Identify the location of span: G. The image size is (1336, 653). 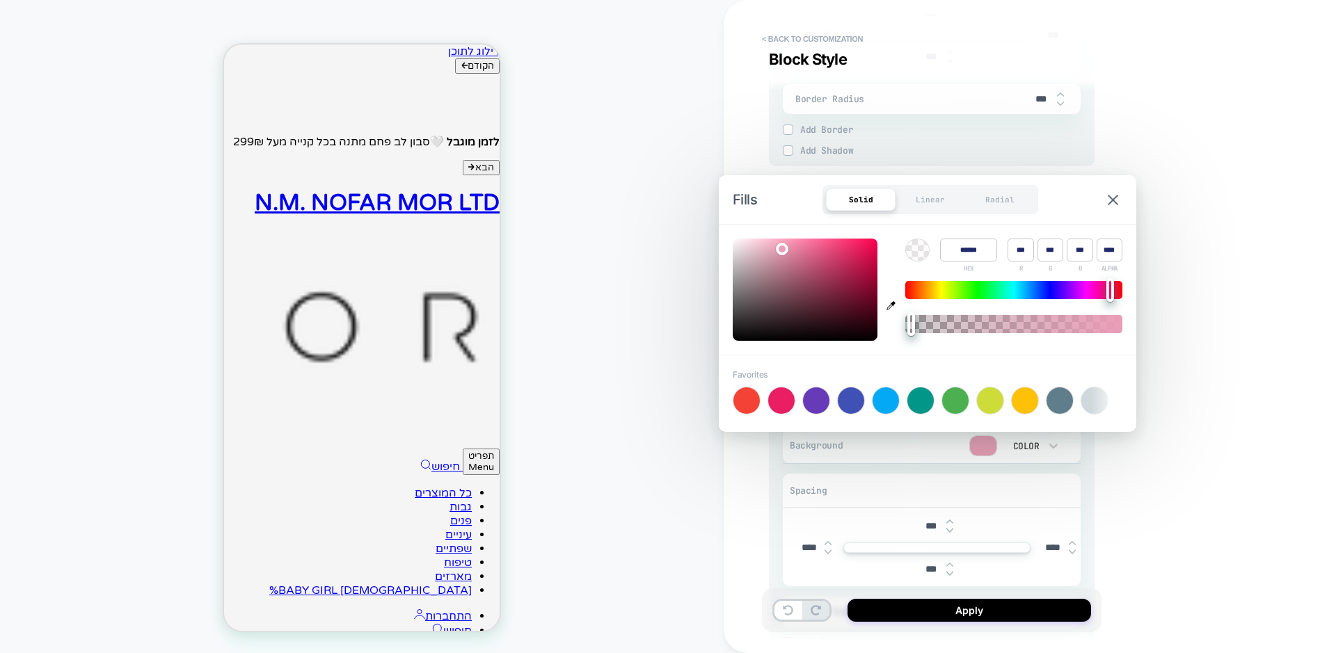
(1050, 269).